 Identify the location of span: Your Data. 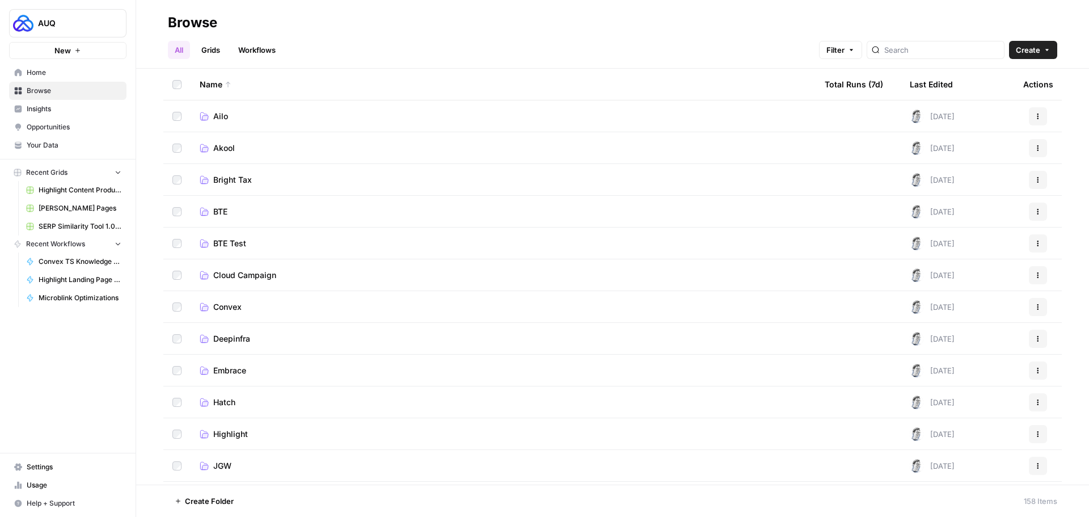
(74, 145).